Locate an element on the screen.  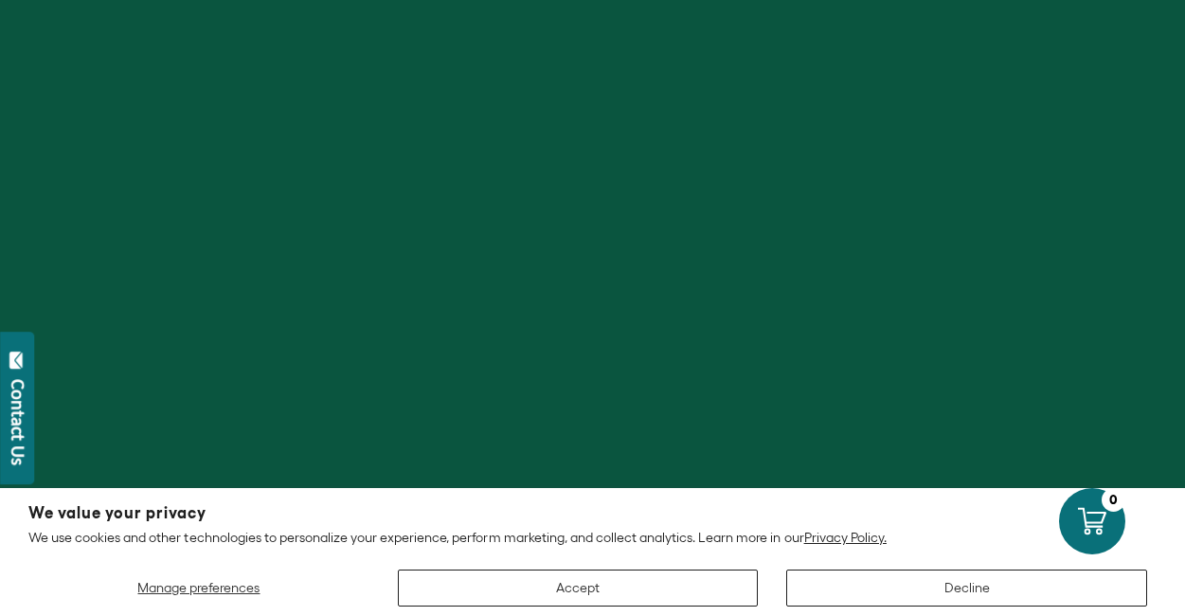
p: We use cookies and other technologies to personalize your experience, perform marketing, and coll... is located at coordinates (592, 537).